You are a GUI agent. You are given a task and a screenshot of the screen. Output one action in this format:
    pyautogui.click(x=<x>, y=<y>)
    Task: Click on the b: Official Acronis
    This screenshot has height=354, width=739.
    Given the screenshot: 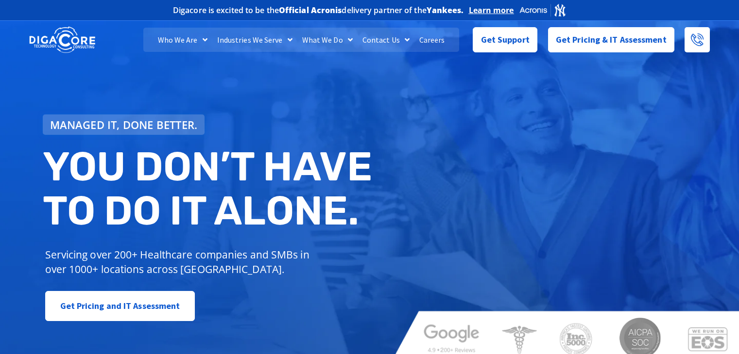 What is the action you would take?
    pyautogui.click(x=310, y=10)
    